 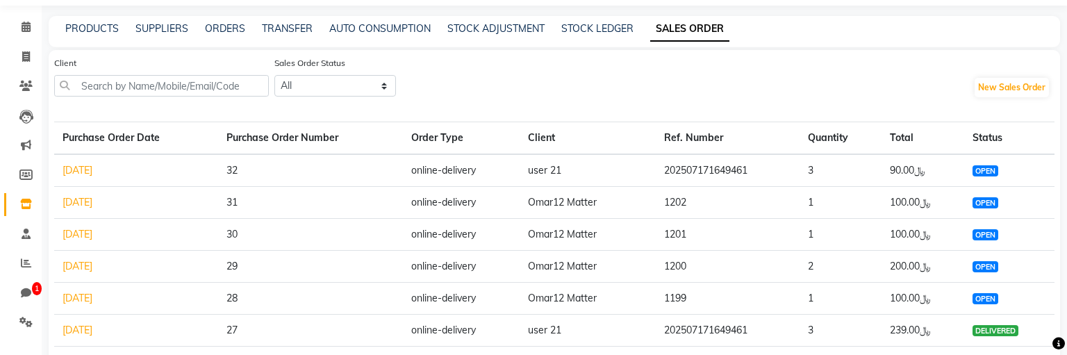 What do you see at coordinates (225, 28) in the screenshot?
I see `a: ORDERS` at bounding box center [225, 28].